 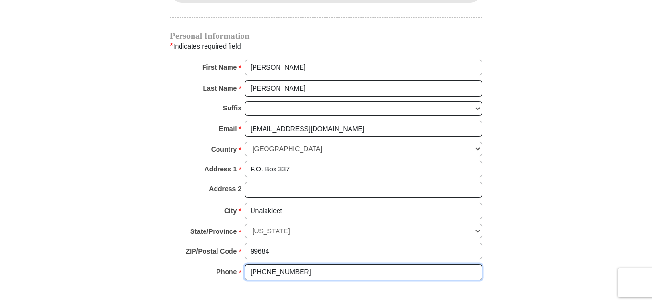 What do you see at coordinates (326, 36) in the screenshot?
I see `h4: Personal Information` at bounding box center [326, 36].